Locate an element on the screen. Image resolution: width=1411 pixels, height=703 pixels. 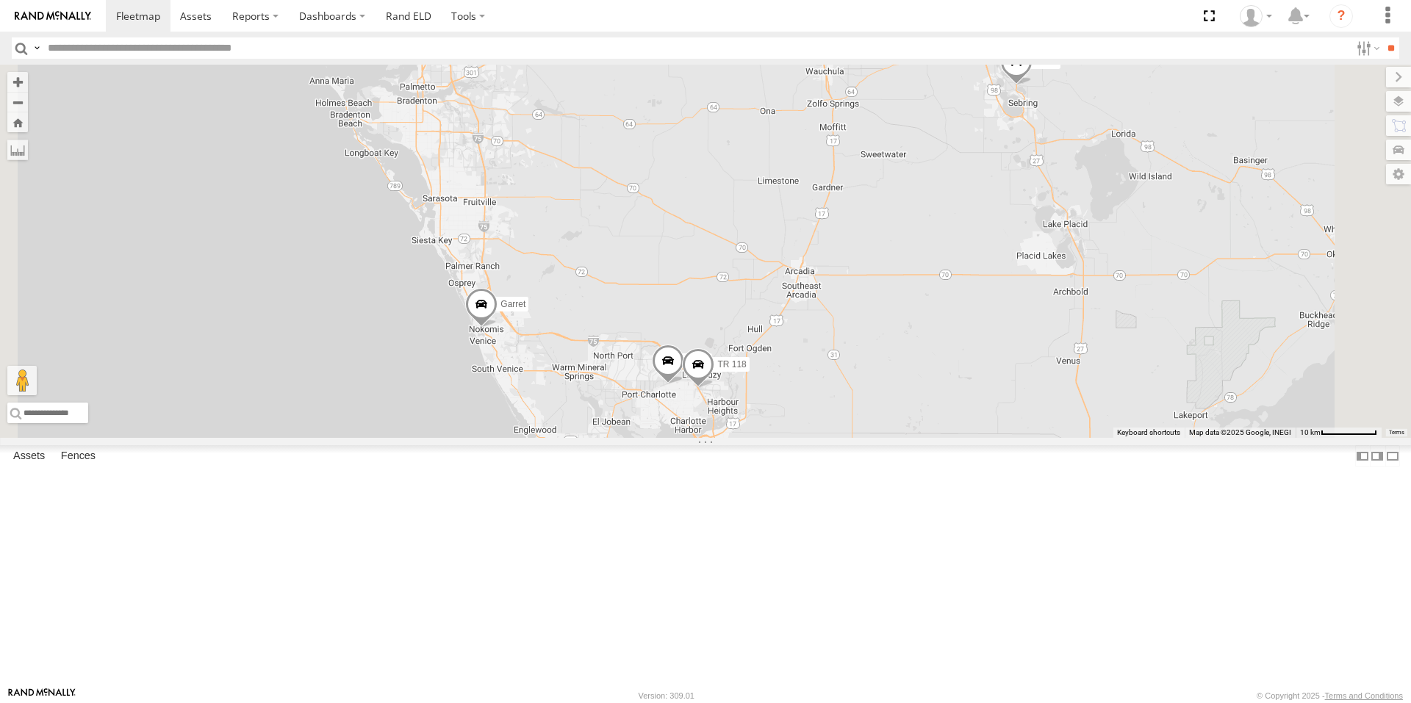
span: 10 km is located at coordinates (1311, 432).